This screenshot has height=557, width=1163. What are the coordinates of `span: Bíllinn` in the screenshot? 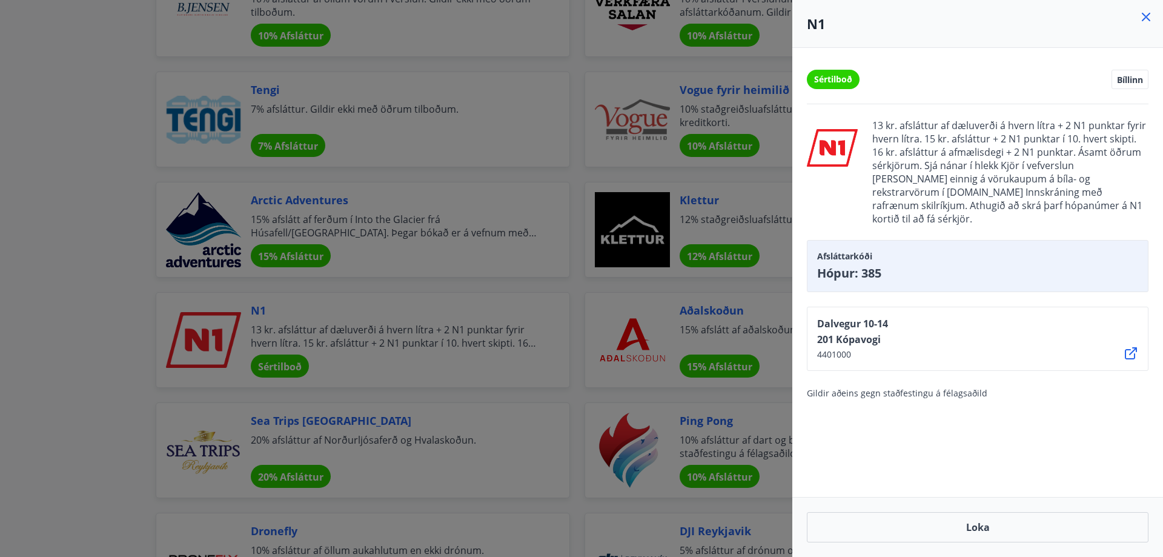 It's located at (1130, 79).